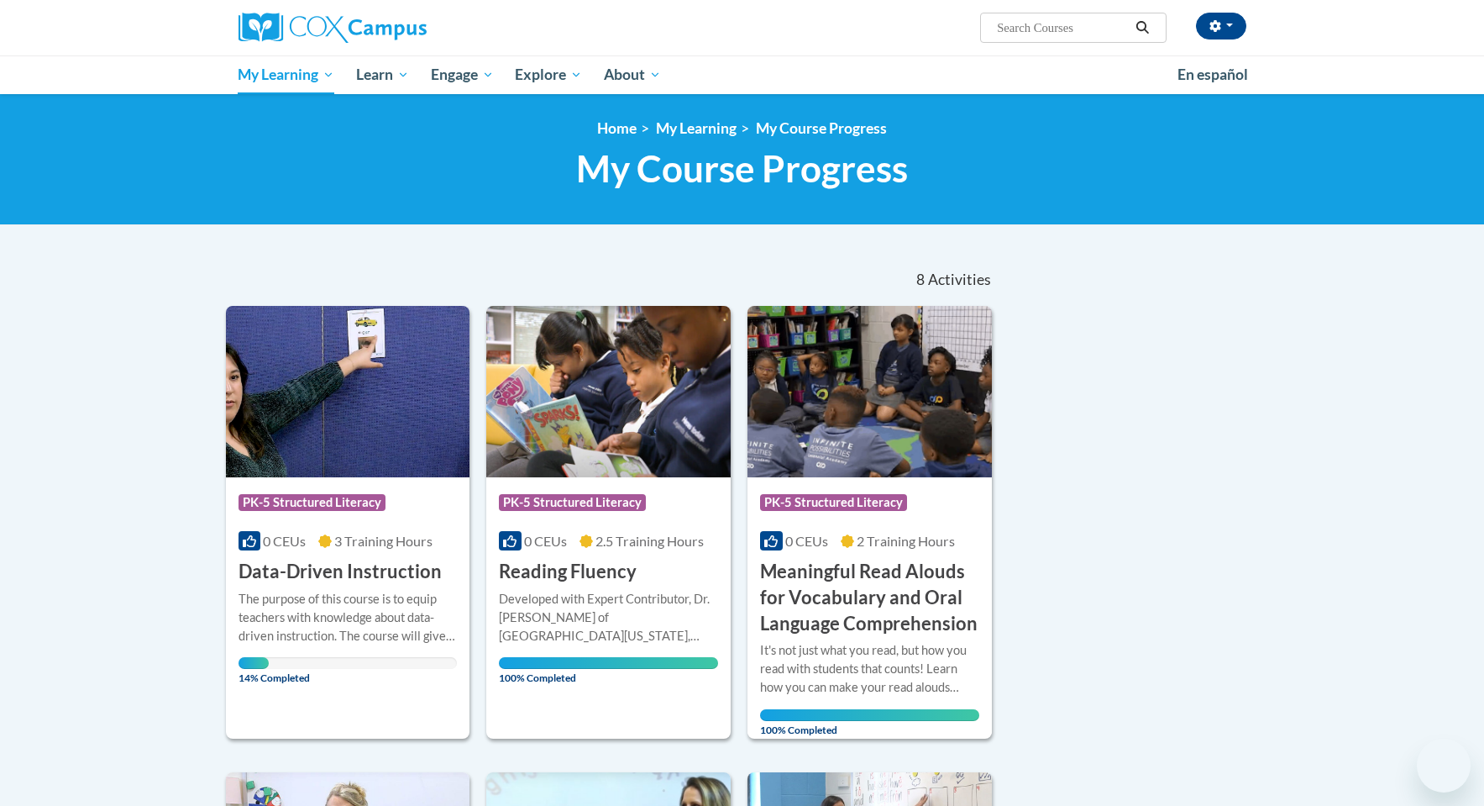 This screenshot has height=806, width=1484. Describe the element at coordinates (822, 128) in the screenshot. I see `a: My Course Progress` at that location.